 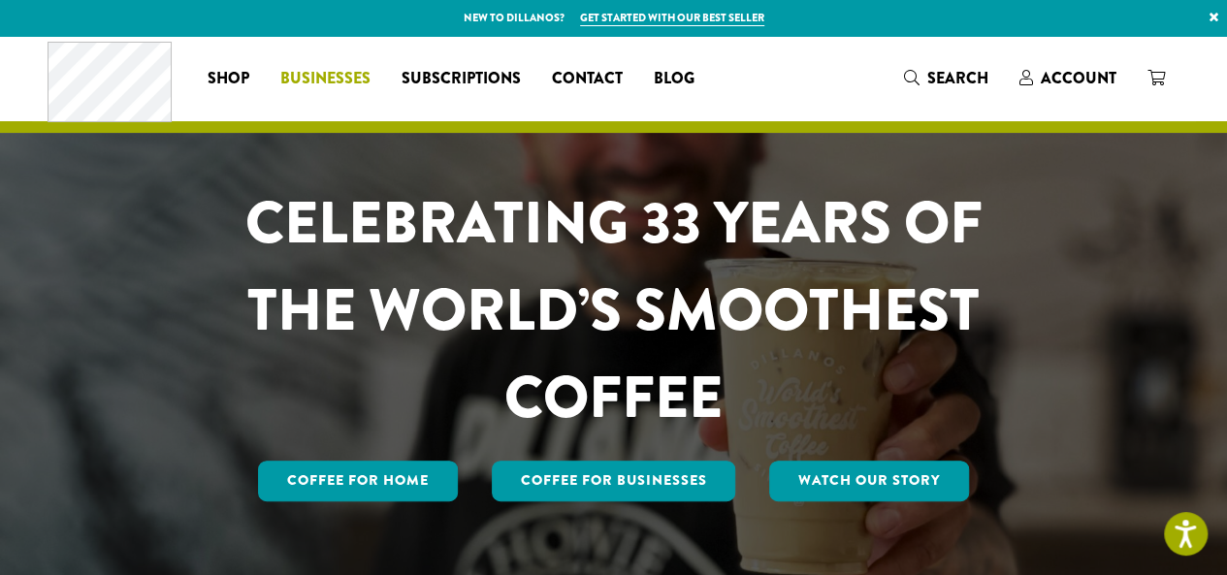 What do you see at coordinates (946, 78) in the screenshot?
I see `a: Search` at bounding box center [946, 78].